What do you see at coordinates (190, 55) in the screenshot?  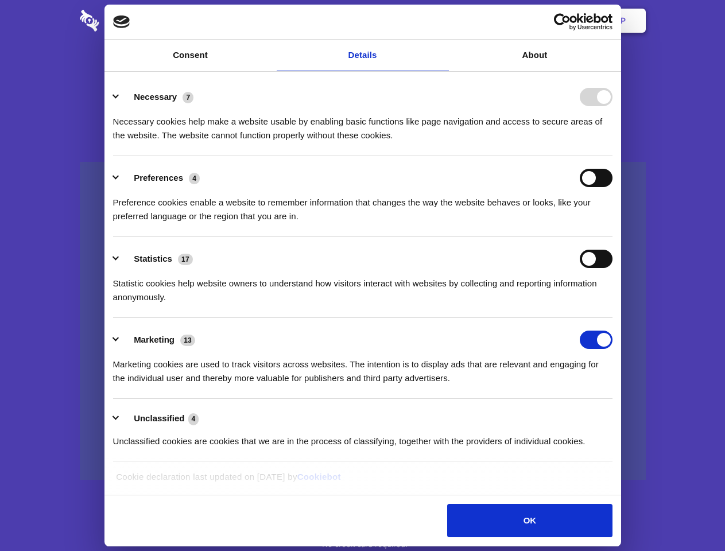 I see `a: Consent` at bounding box center [190, 55].